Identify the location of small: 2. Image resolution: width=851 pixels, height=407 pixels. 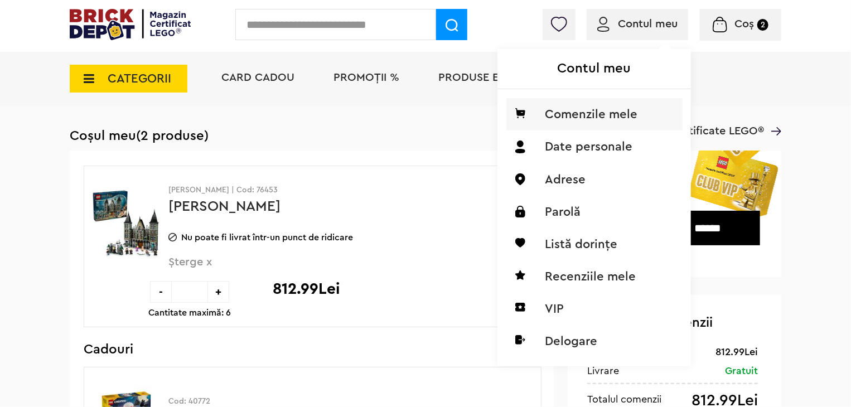
(763, 25).